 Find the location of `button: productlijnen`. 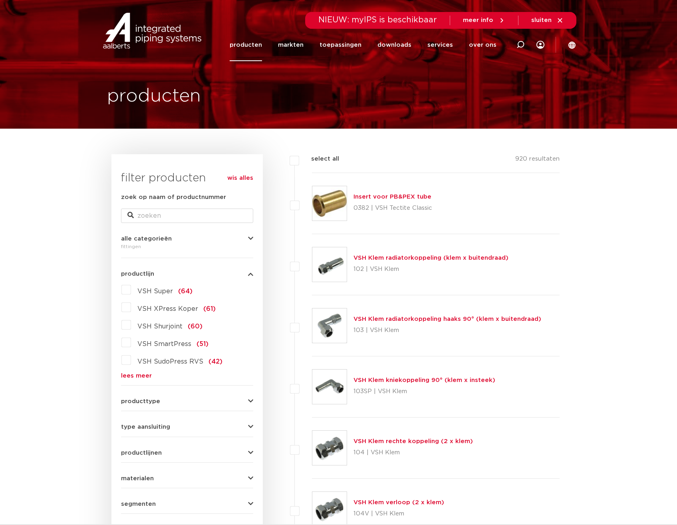

button: productlijnen is located at coordinates (187, 453).